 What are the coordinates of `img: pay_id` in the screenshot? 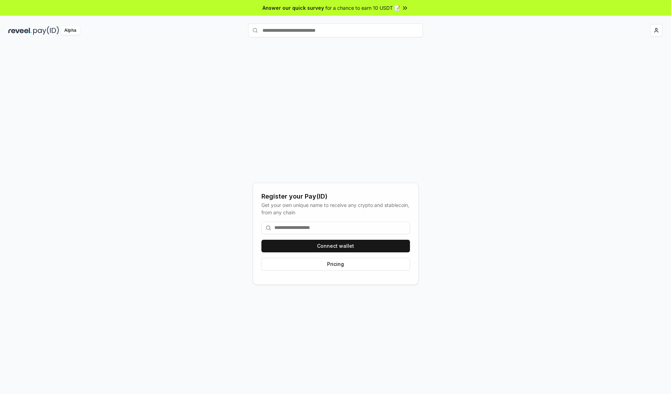 It's located at (46, 30).